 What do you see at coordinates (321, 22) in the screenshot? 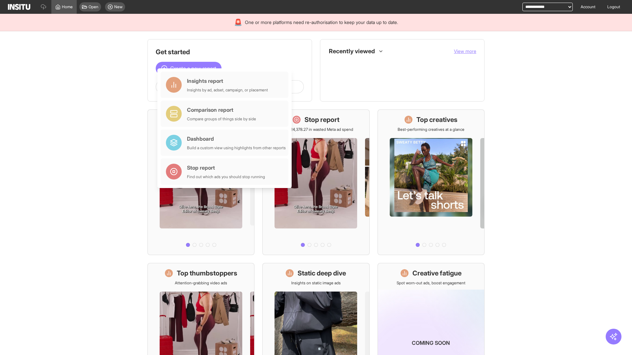
I see `span: One or more platforms need re-authorisation to keep your data up to date.` at bounding box center [321, 22].